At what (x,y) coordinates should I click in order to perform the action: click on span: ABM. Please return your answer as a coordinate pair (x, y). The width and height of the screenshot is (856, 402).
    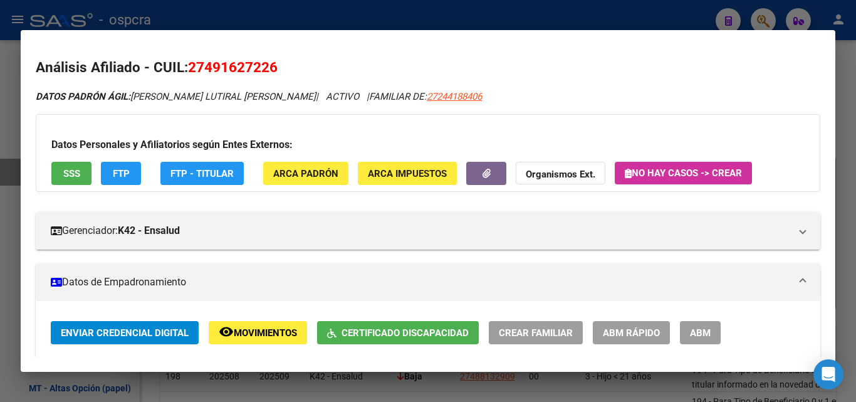
    Looking at the image, I should click on (700, 333).